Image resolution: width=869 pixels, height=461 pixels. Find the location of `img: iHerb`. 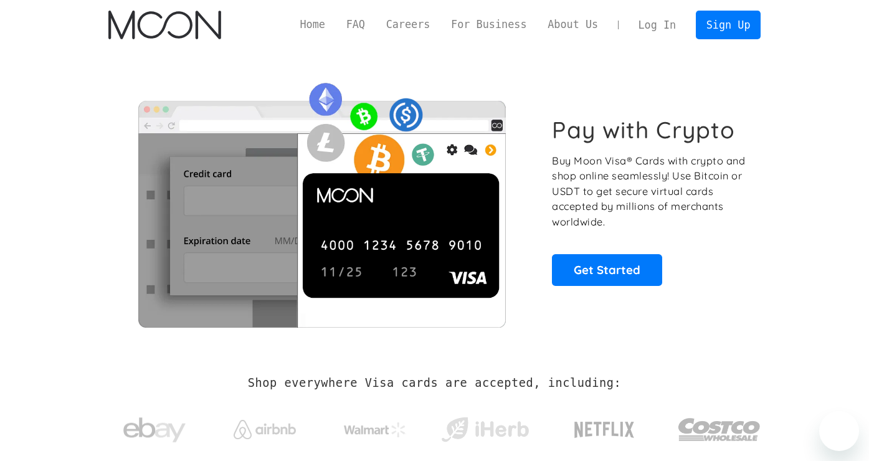

img: iHerb is located at coordinates (485, 430).